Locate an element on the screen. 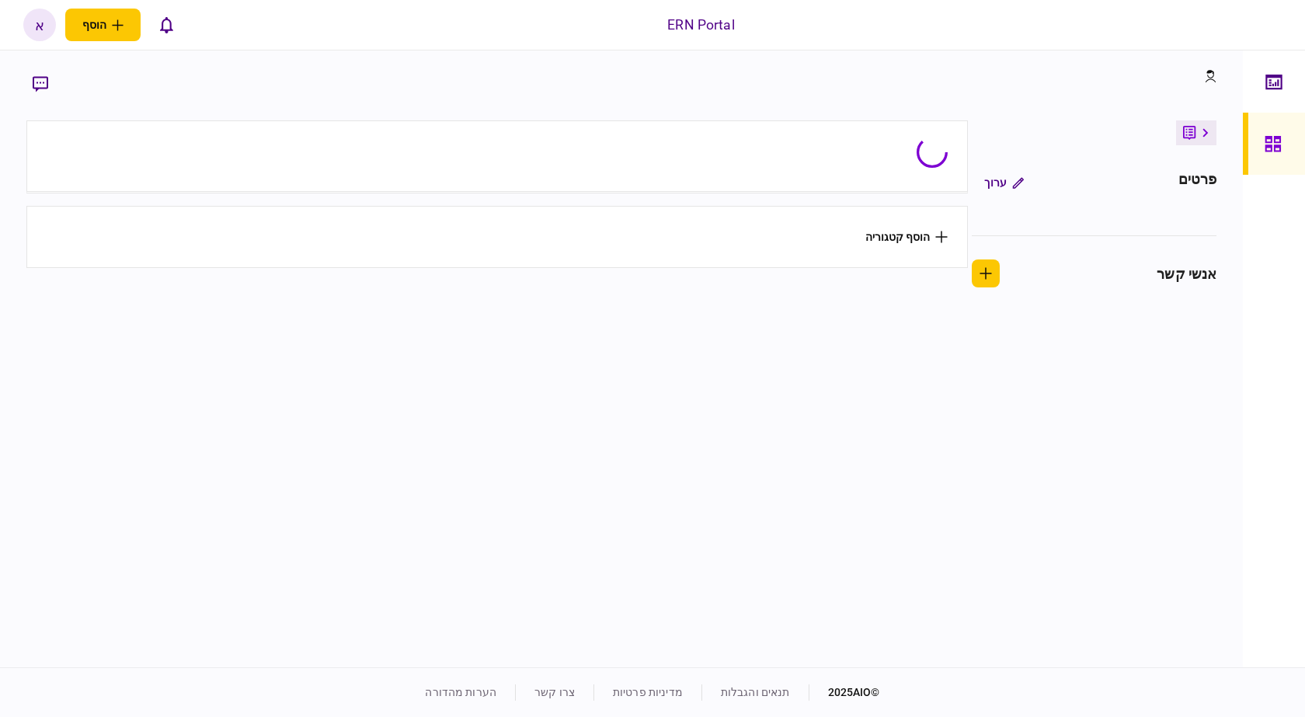 This screenshot has width=1305, height=717. div: ERN Portal is located at coordinates (701, 25).